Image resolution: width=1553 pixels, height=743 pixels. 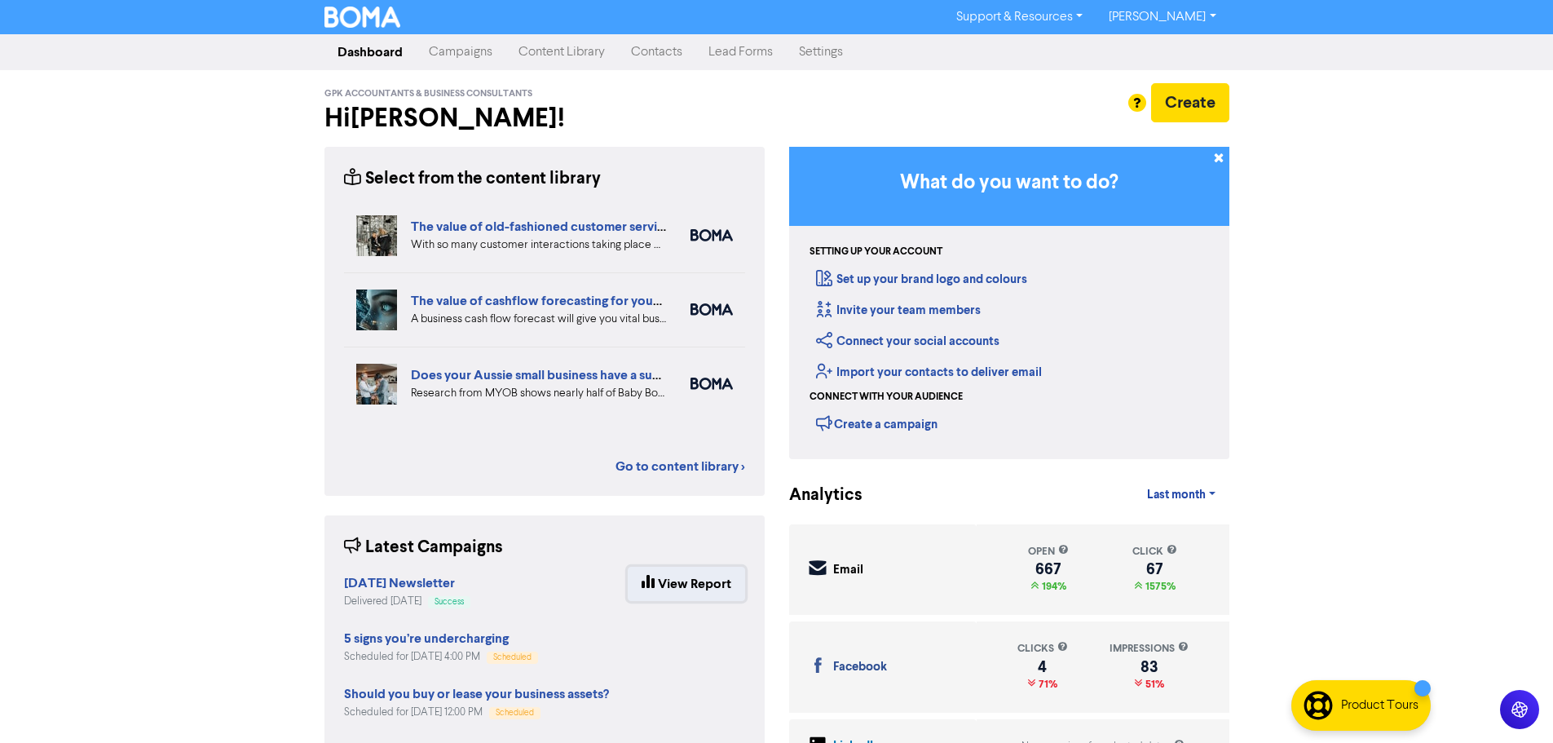 What do you see at coordinates (449, 602) in the screenshot?
I see `span: Success` at bounding box center [449, 602].